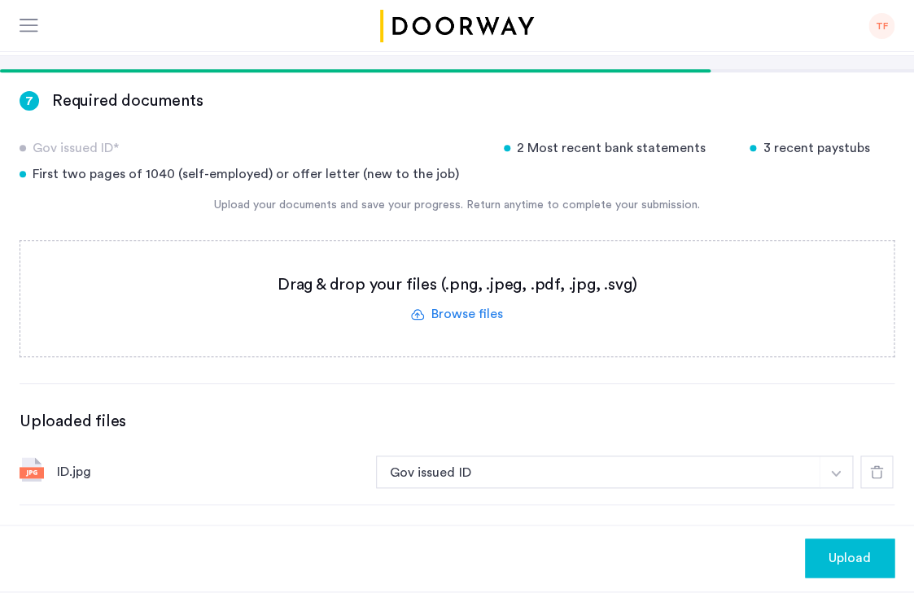 This screenshot has height=593, width=914. I want to click on span: Upload, so click(850, 558).